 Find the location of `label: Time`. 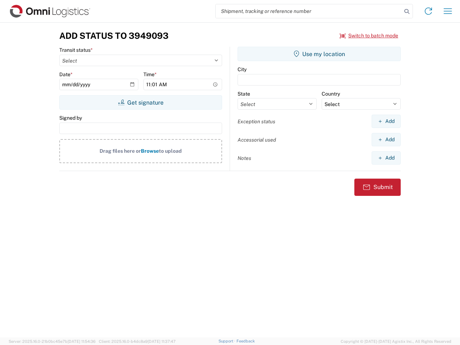

label: Time is located at coordinates (150, 74).